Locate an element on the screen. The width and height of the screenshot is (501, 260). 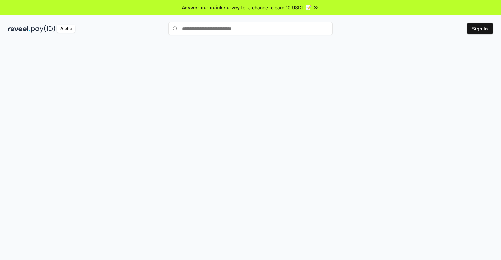
span: Answer our quick survey is located at coordinates (211, 7).